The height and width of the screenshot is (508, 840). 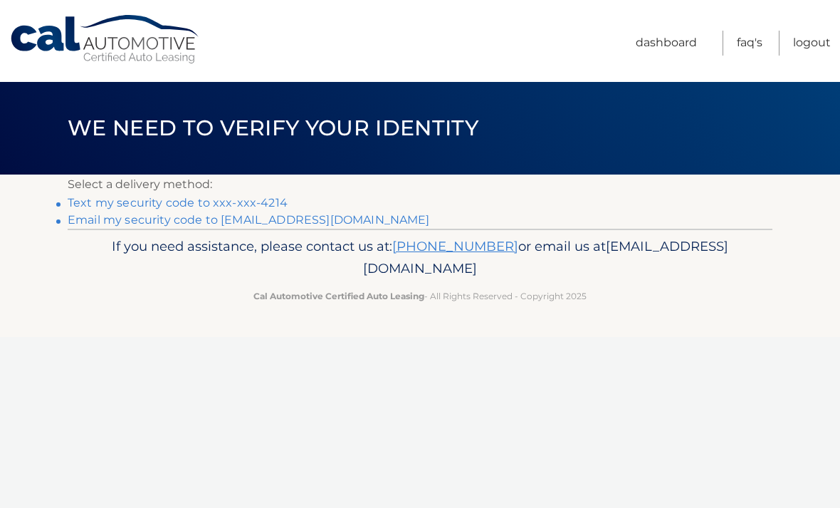 I want to click on p: If you need assistance, please contact us at: or email us at, so click(x=420, y=258).